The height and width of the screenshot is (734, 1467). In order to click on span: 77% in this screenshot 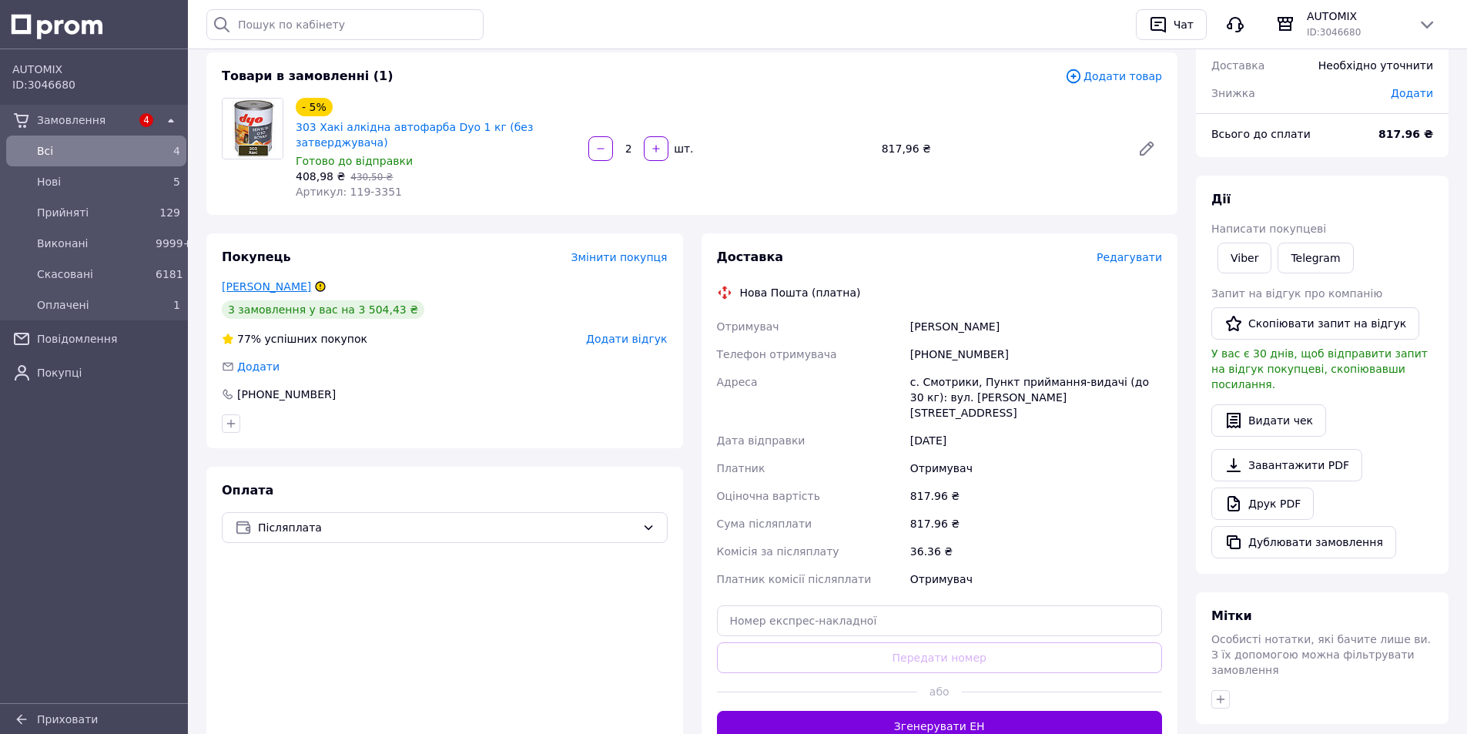, I will do `click(249, 339)`.